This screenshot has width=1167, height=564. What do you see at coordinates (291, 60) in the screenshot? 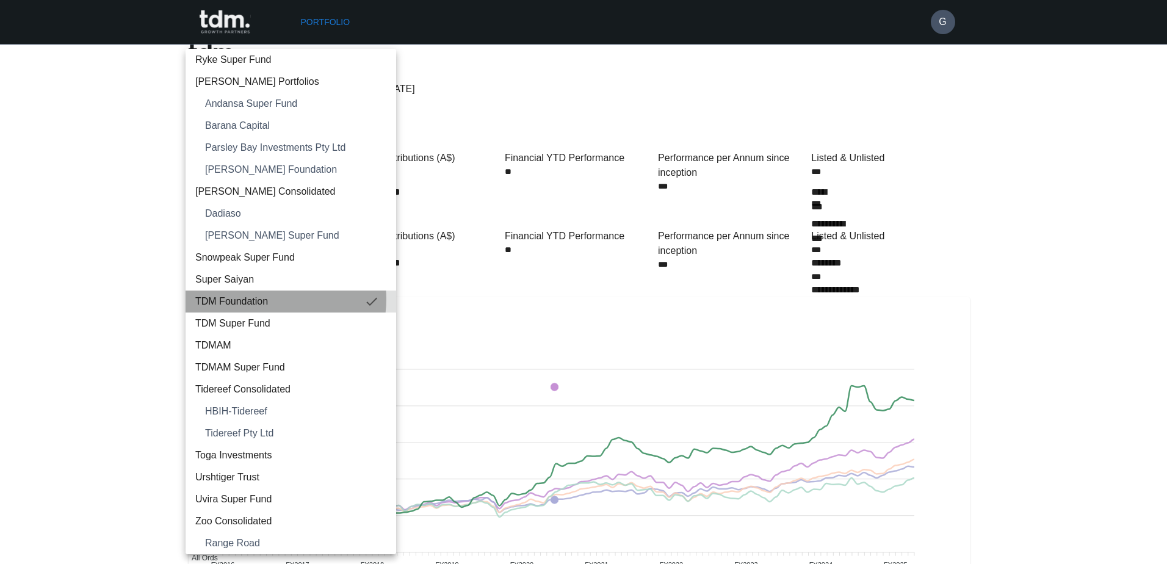
I see `span: Ryke Super Fund` at bounding box center [291, 60].